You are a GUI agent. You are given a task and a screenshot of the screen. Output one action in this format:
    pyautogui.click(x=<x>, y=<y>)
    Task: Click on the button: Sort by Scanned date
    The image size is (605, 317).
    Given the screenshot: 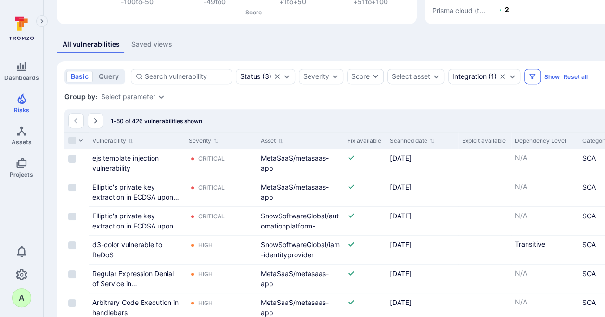 What is the action you would take?
    pyautogui.click(x=412, y=141)
    